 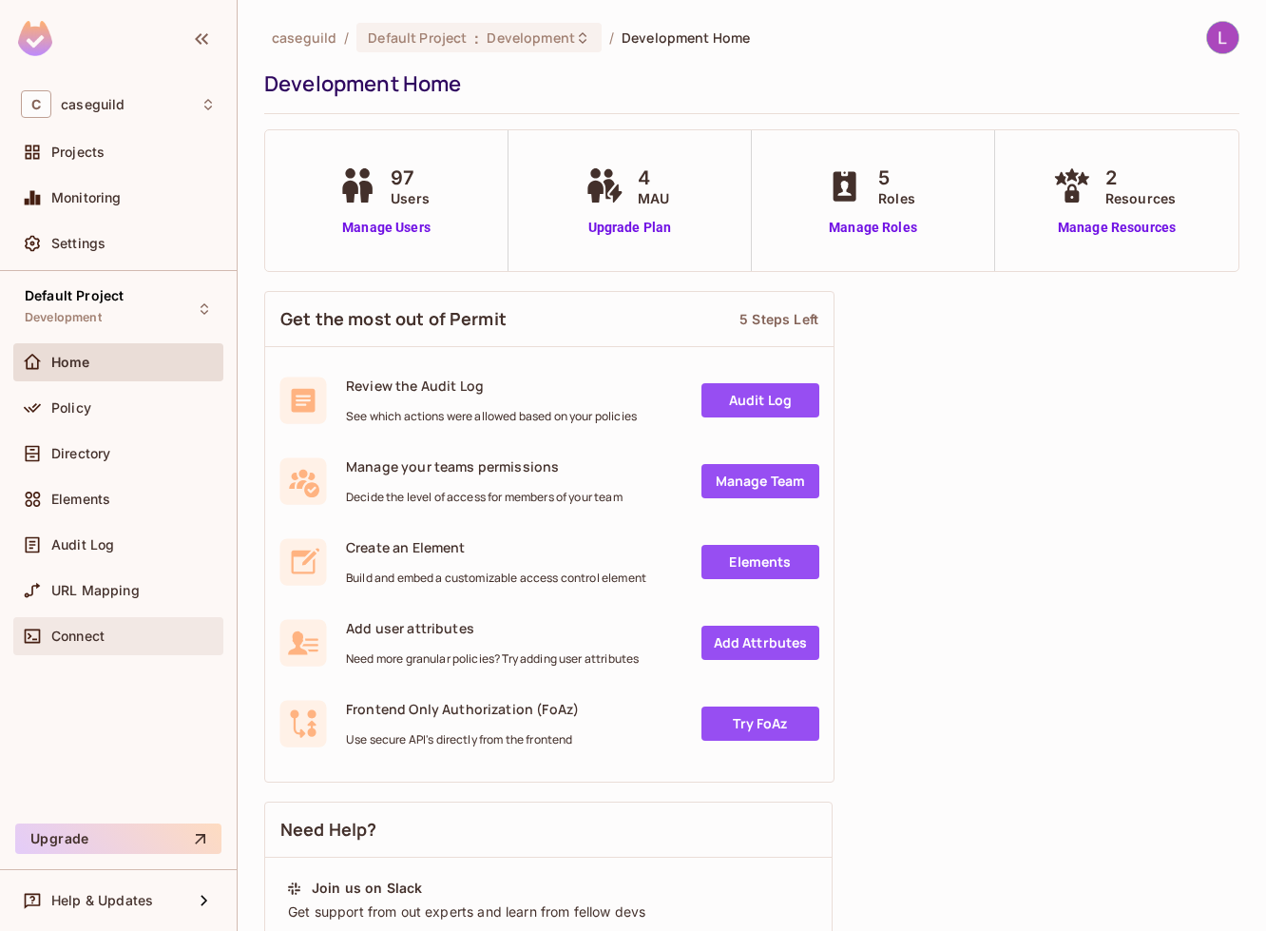 I want to click on span: Manage your teams permissions, so click(x=484, y=466).